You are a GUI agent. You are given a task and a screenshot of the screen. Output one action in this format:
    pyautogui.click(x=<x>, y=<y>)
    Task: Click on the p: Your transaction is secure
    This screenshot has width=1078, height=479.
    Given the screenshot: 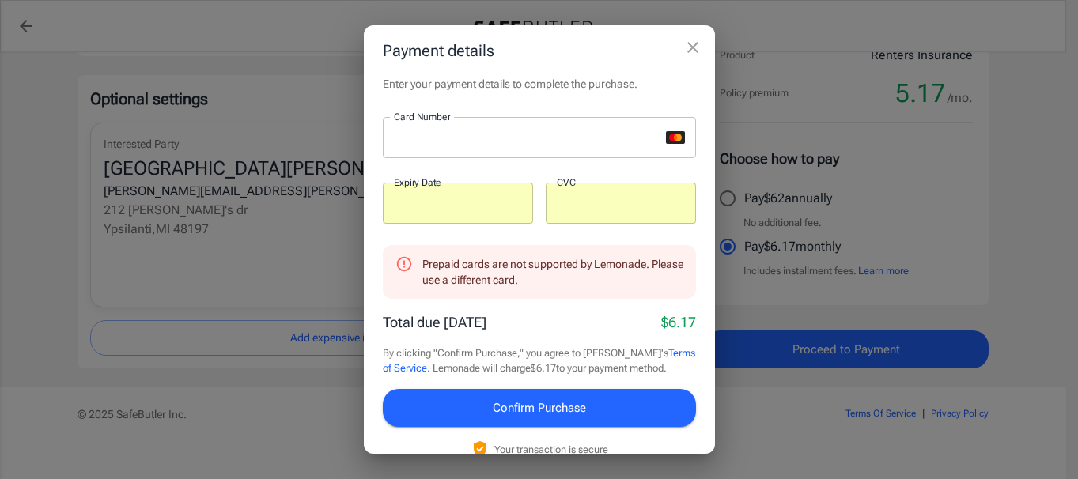 What is the action you would take?
    pyautogui.click(x=551, y=449)
    